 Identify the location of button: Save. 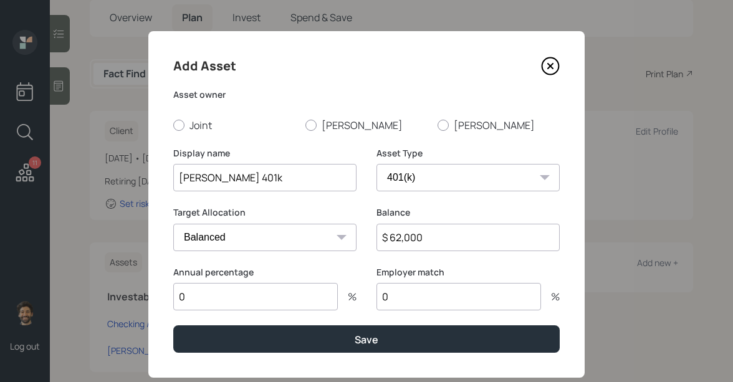
(367, 339).